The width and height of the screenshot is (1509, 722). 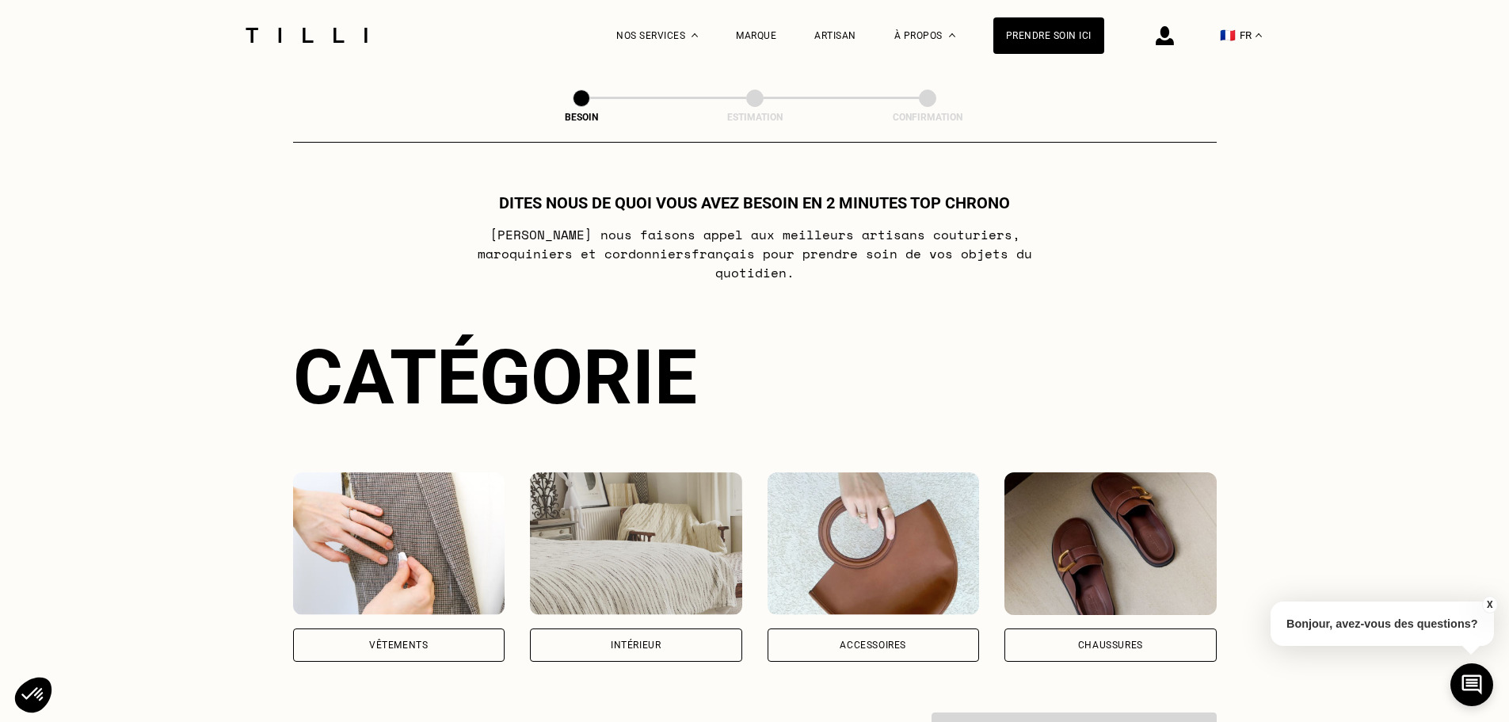 I want to click on a: Logo du service de couturière Tilli, so click(x=307, y=35).